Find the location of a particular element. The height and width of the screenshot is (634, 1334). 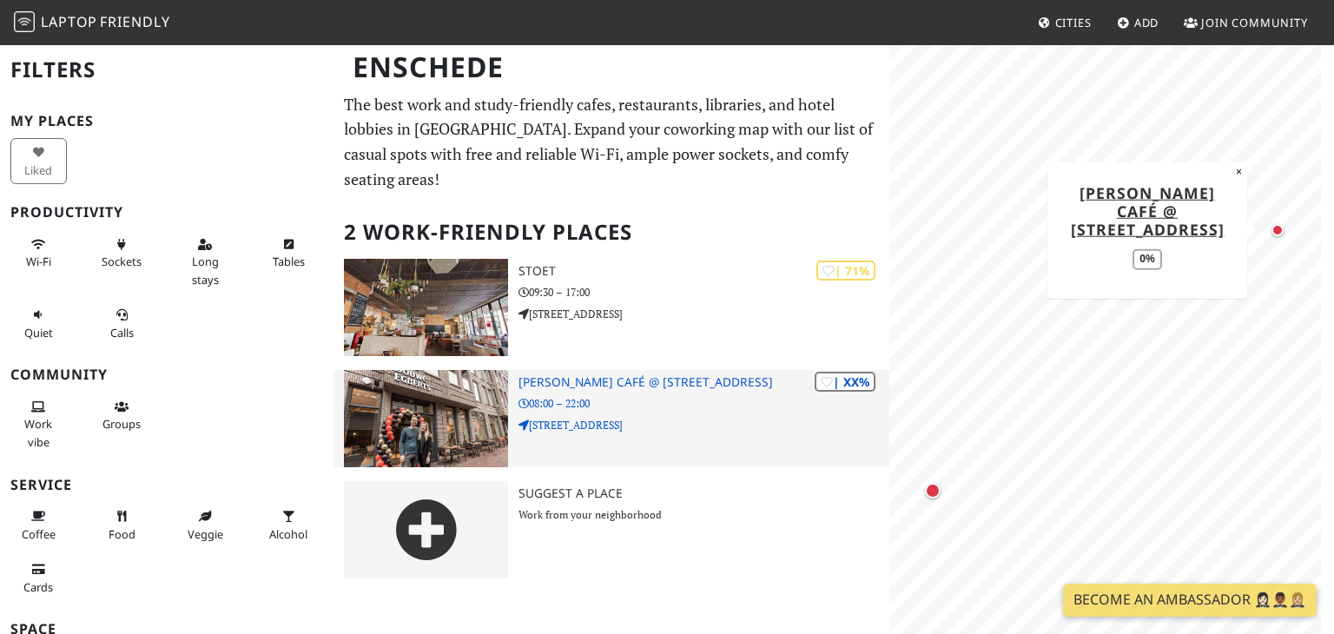

p: 08:00 – 22:00 is located at coordinates (703, 403).